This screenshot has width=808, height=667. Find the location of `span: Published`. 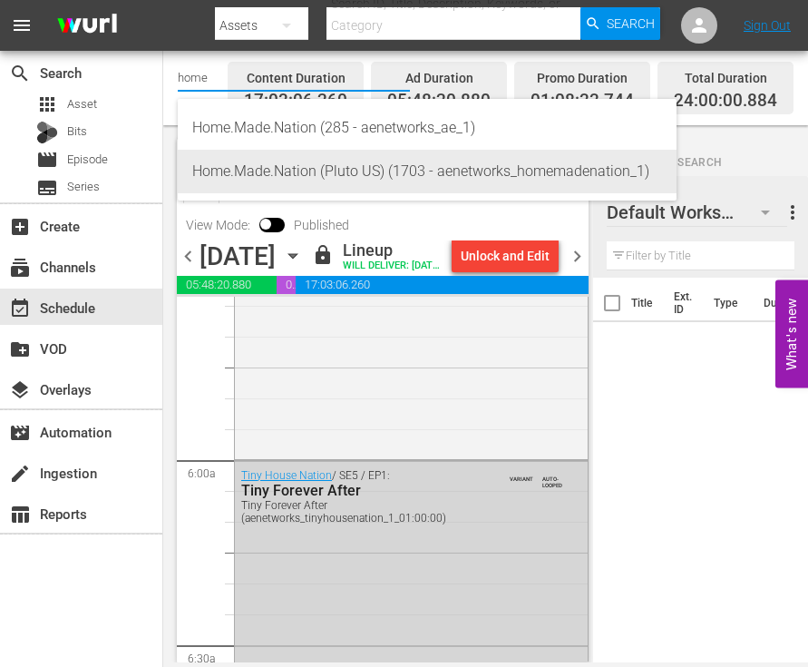

span: Published is located at coordinates (321, 225).